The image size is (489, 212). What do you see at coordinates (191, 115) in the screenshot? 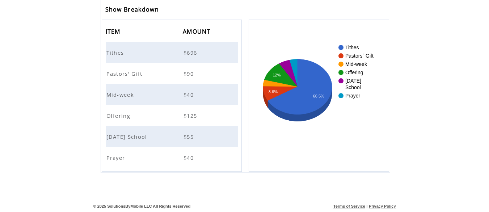
I see `span: $125` at bounding box center [191, 115].